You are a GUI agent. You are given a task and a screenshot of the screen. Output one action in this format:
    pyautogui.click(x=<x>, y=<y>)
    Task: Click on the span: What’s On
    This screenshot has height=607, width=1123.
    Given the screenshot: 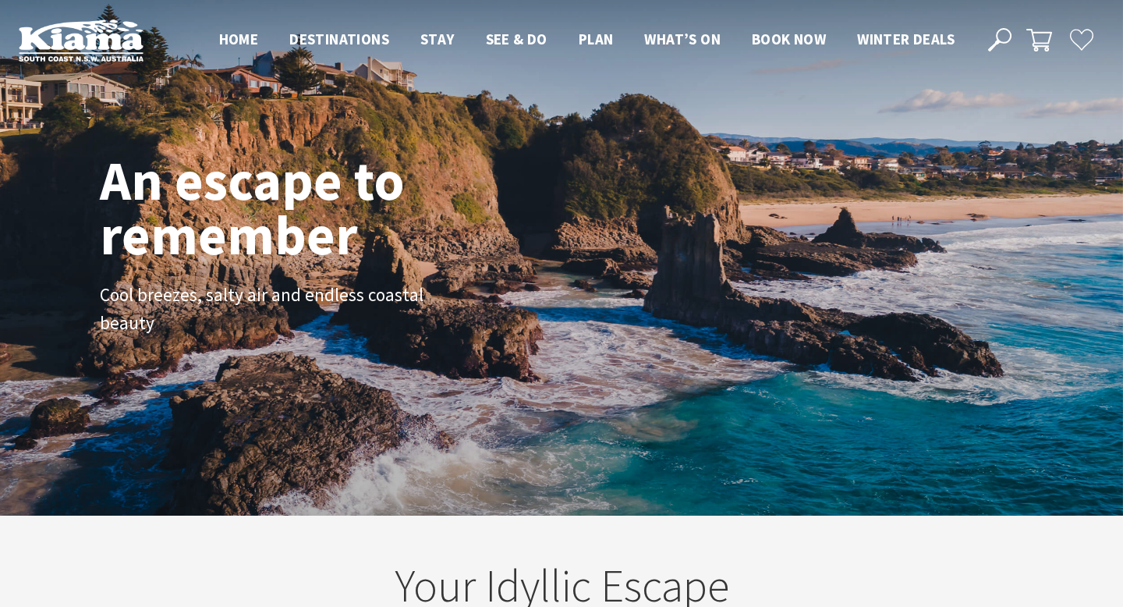 What is the action you would take?
    pyautogui.click(x=682, y=39)
    